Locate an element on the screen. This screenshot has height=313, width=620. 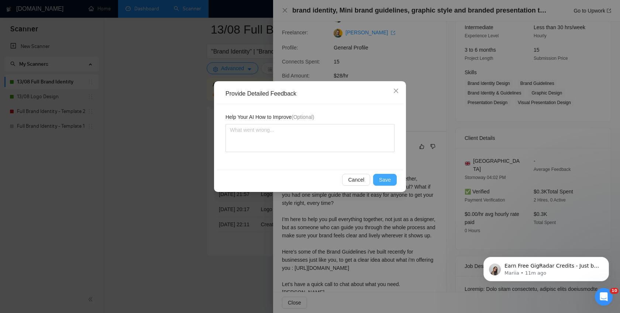
span: close is located at coordinates (396, 91).